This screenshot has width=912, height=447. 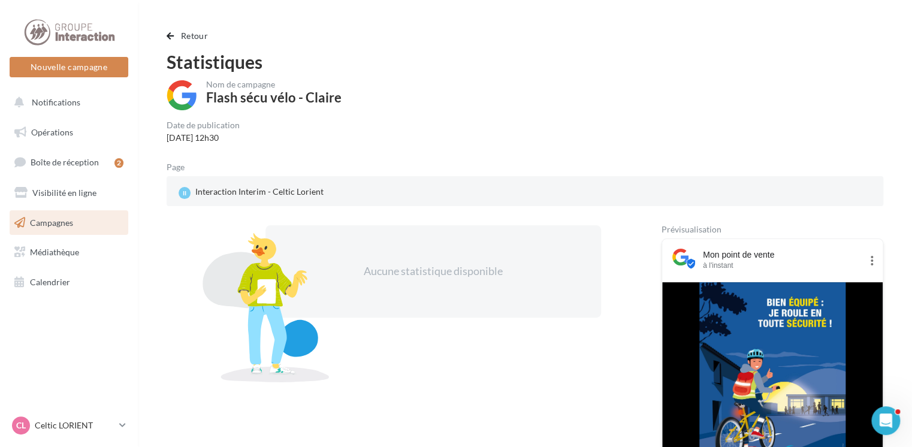 I want to click on span: CL, so click(x=21, y=425).